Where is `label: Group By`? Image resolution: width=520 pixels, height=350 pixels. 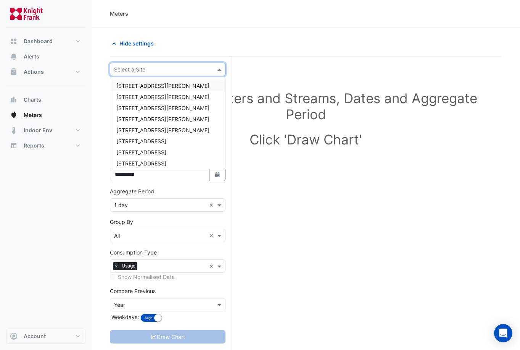
label: Group By is located at coordinates (121, 221).